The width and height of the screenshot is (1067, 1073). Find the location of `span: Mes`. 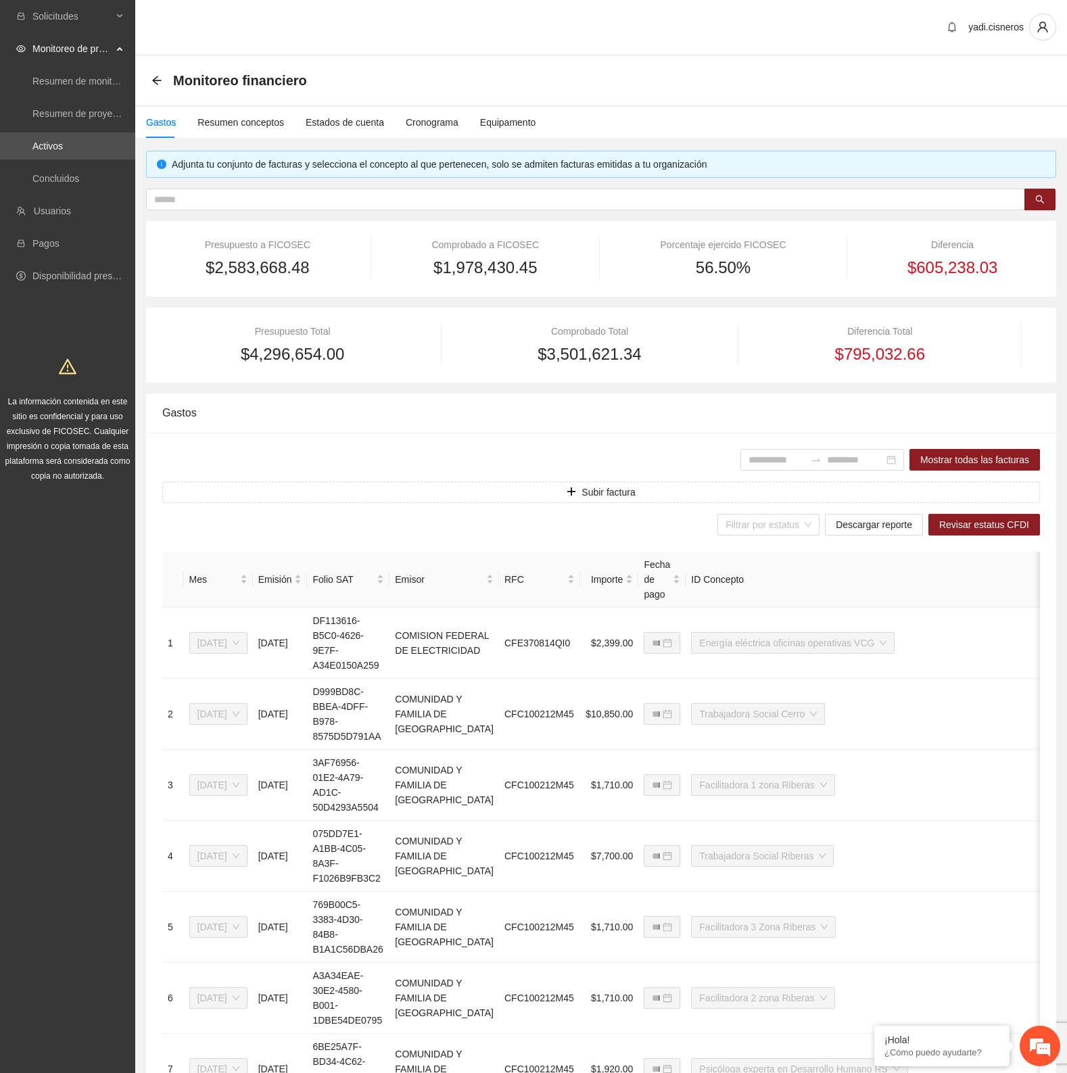

span: Mes is located at coordinates (213, 580).